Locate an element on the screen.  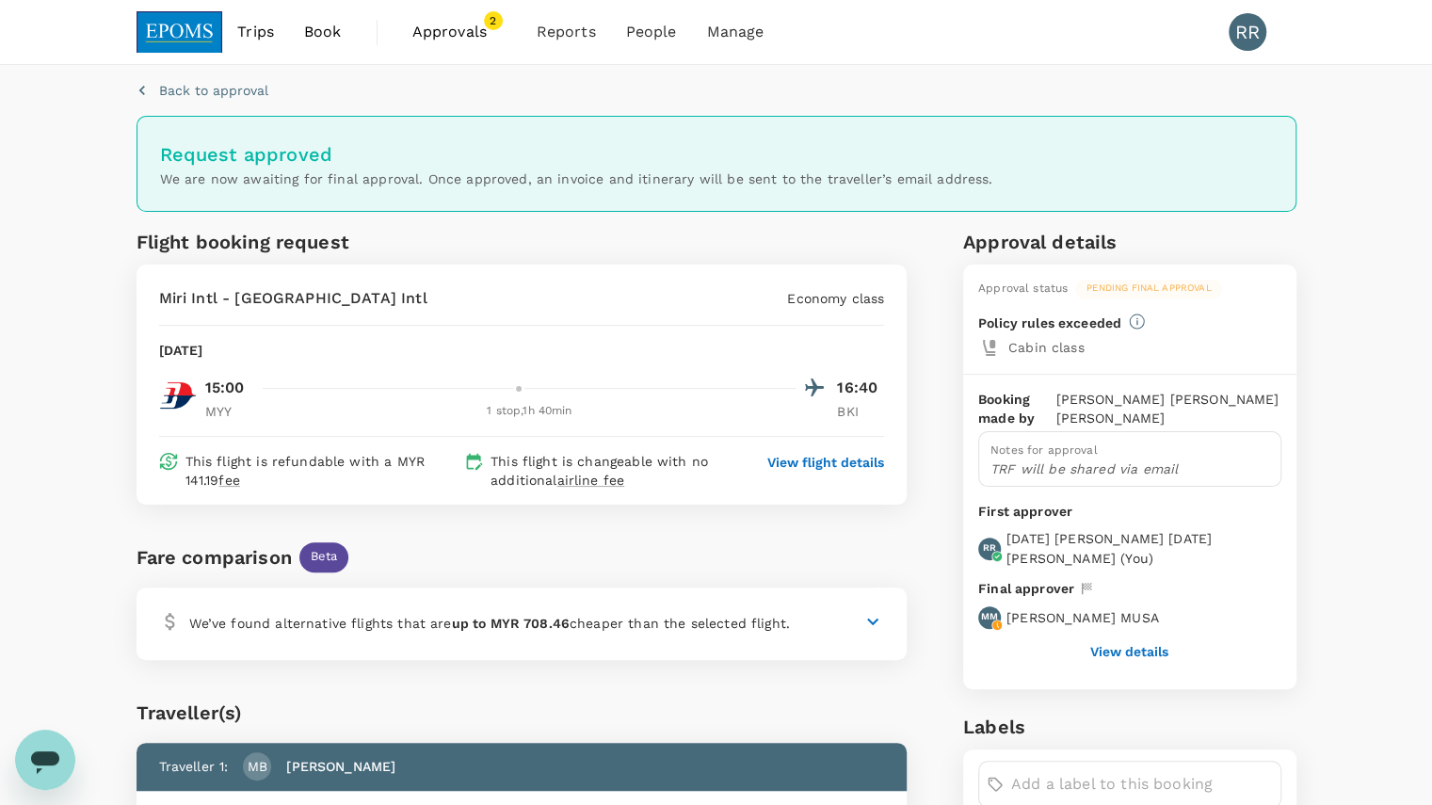
p: Booking made by is located at coordinates (1017, 409).